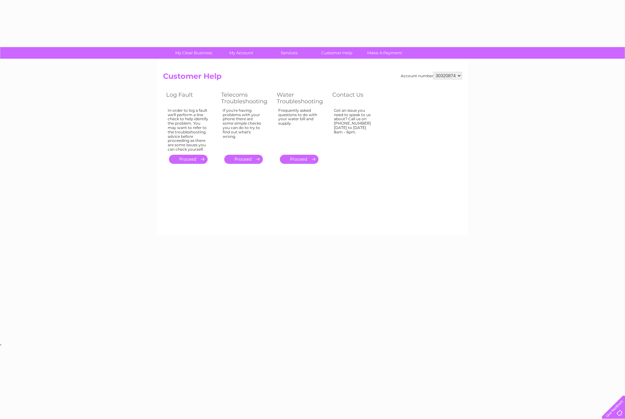  I want to click on th: Contact Us, so click(357, 98).